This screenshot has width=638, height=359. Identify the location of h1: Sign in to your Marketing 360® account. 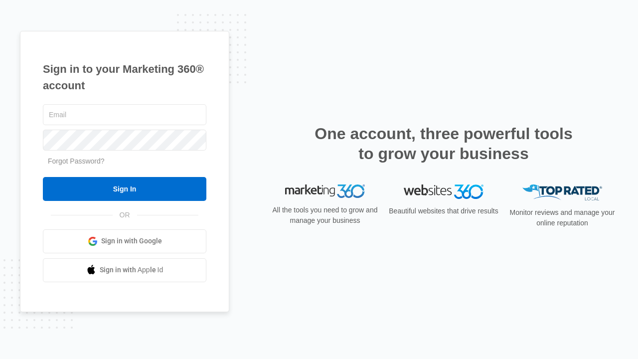
(125, 77).